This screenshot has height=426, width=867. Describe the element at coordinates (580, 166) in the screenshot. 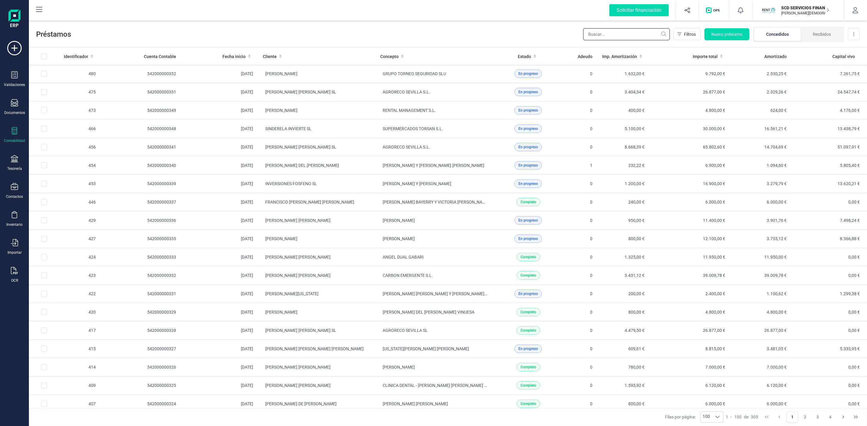

I see `td: 1` at that location.